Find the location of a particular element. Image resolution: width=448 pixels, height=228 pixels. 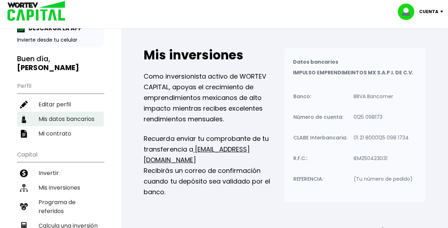

p: (Tu número de pedido) is located at coordinates (383, 179).